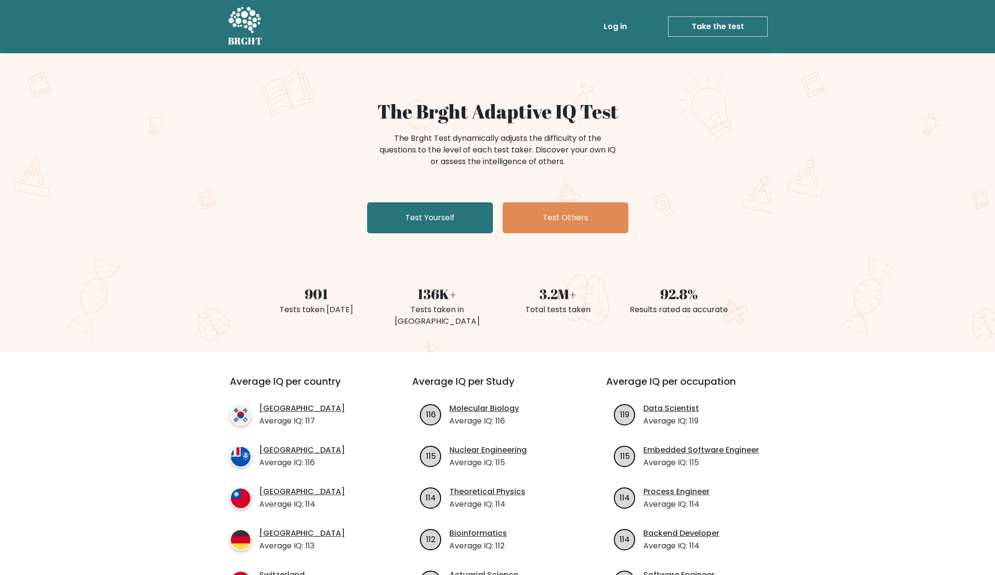  I want to click on a: Data Scientist, so click(671, 408).